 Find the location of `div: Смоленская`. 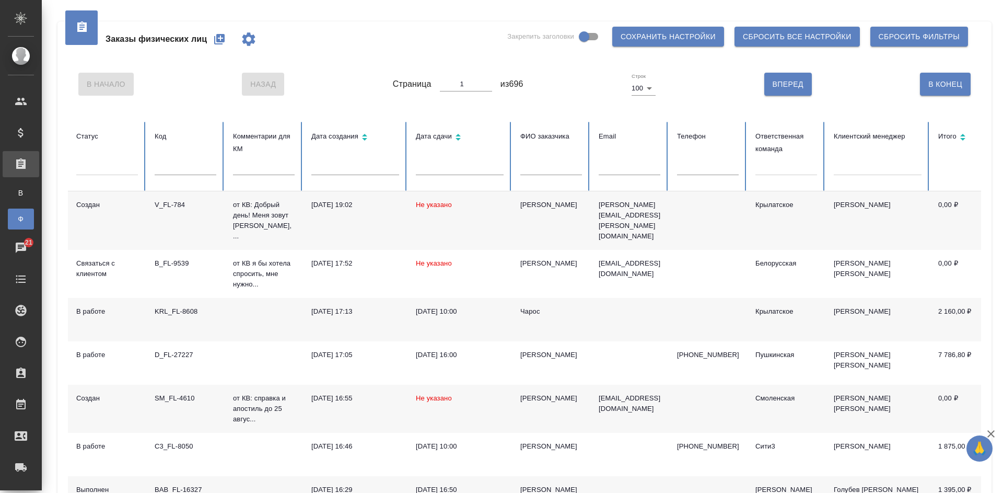

div: Смоленская is located at coordinates (787, 398).